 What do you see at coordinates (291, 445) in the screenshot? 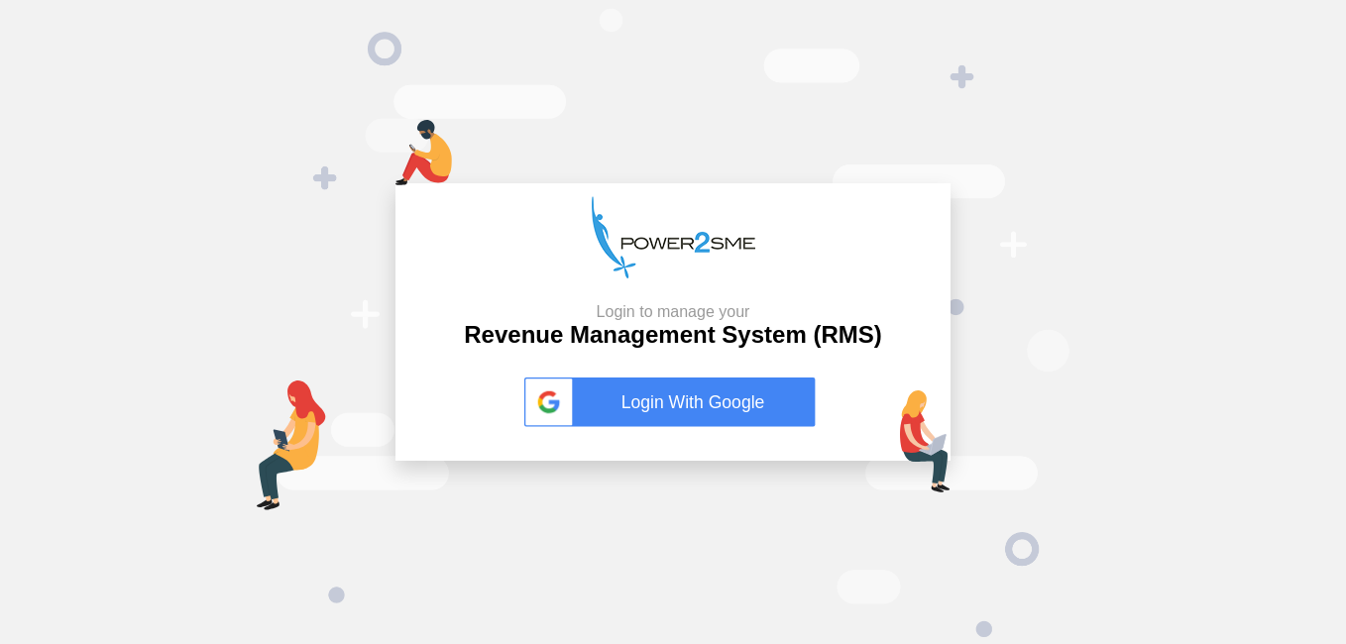
I see `img: tab-login.png` at bounding box center [291, 445].